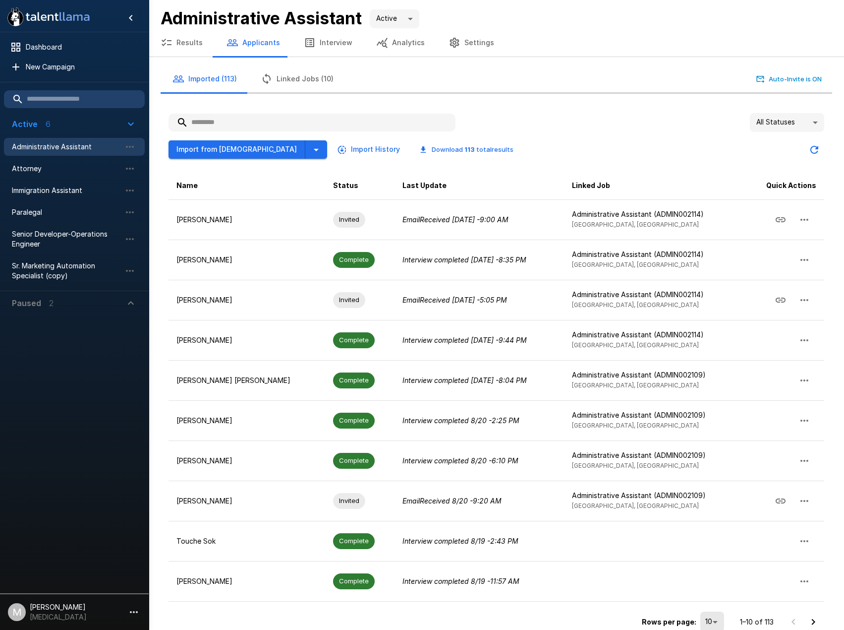 This screenshot has width=844, height=630. I want to click on button: Results, so click(181, 43).